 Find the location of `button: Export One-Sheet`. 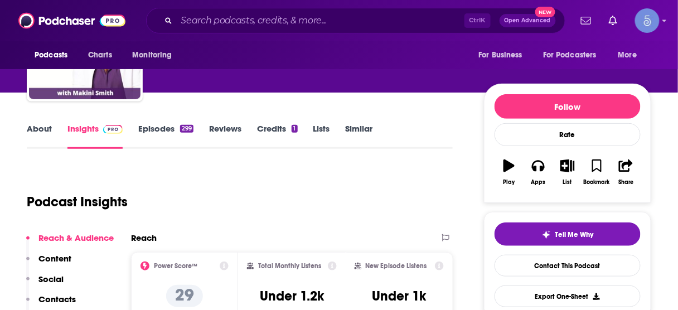

button: Export One-Sheet is located at coordinates (568, 296).